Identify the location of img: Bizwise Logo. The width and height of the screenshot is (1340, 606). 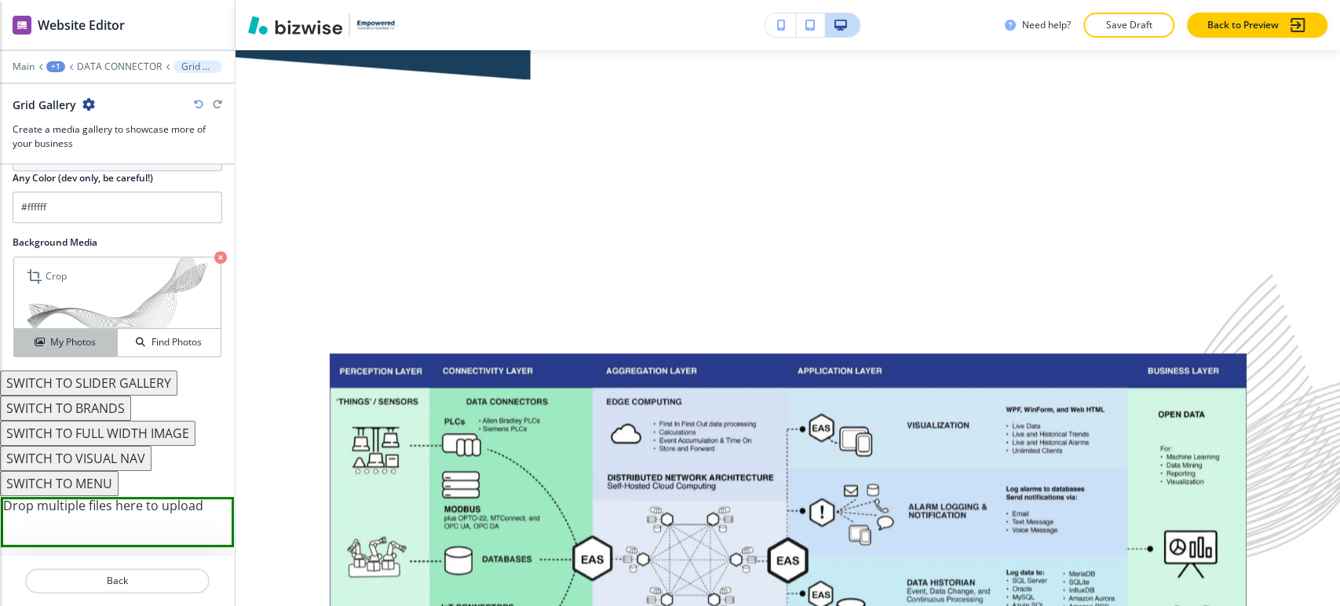
(295, 25).